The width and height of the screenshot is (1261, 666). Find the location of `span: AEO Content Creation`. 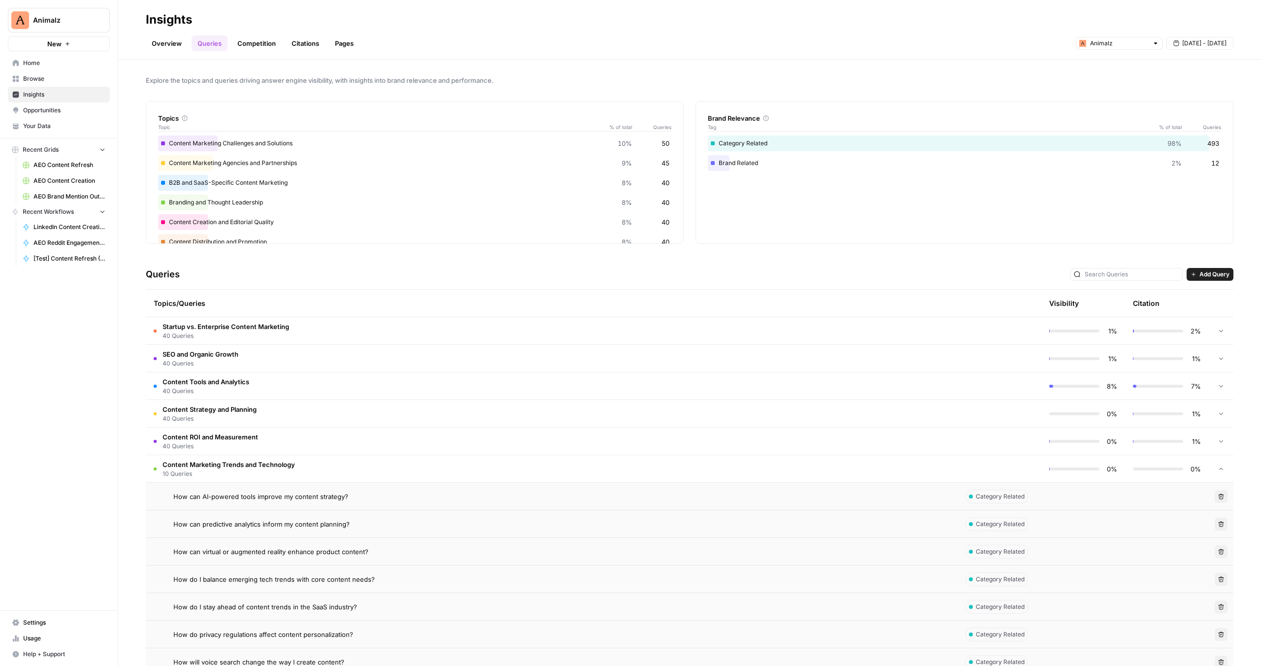

span: AEO Content Creation is located at coordinates (69, 181).